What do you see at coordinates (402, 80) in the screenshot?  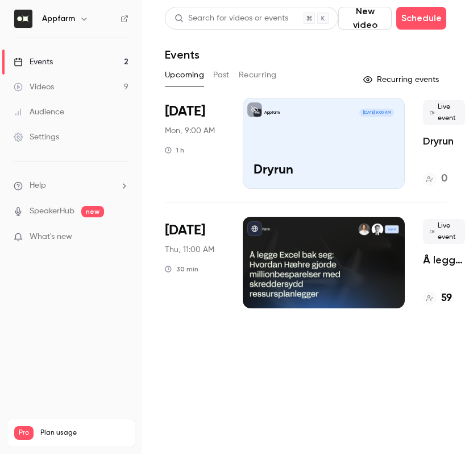 I see `button: Recurring events` at bounding box center [402, 80].